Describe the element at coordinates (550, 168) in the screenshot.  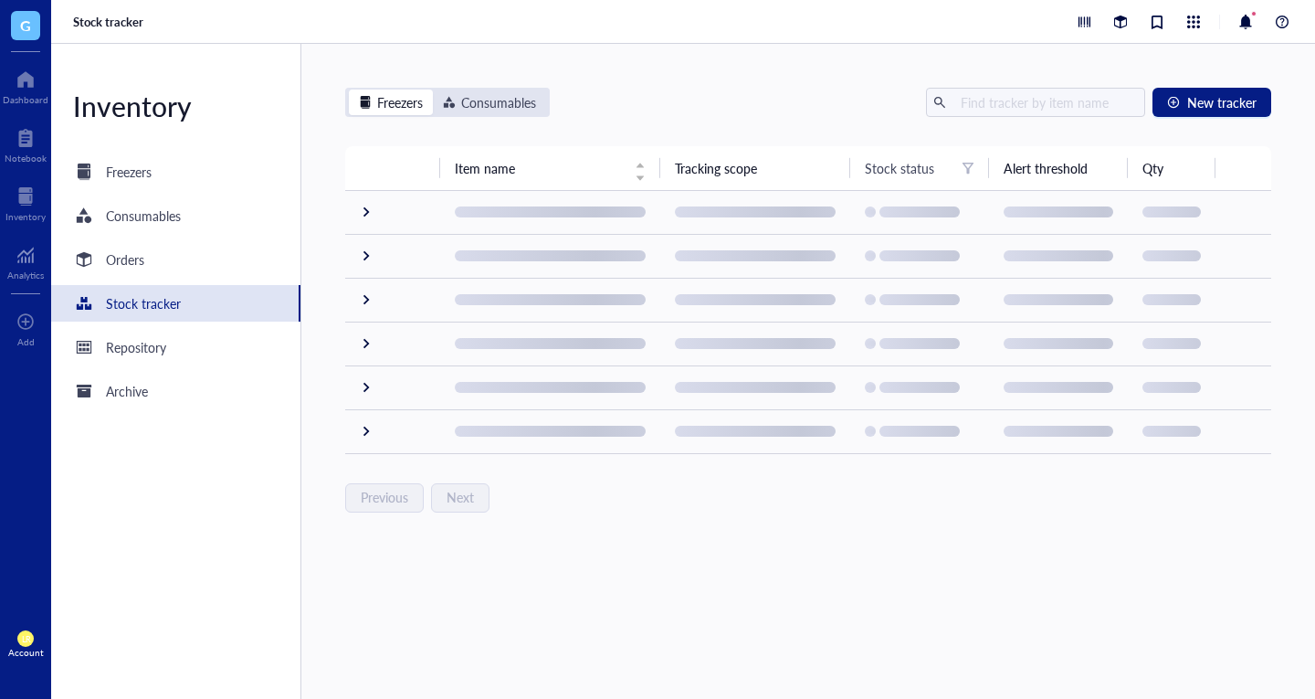
I see `th: Item name` at that location.